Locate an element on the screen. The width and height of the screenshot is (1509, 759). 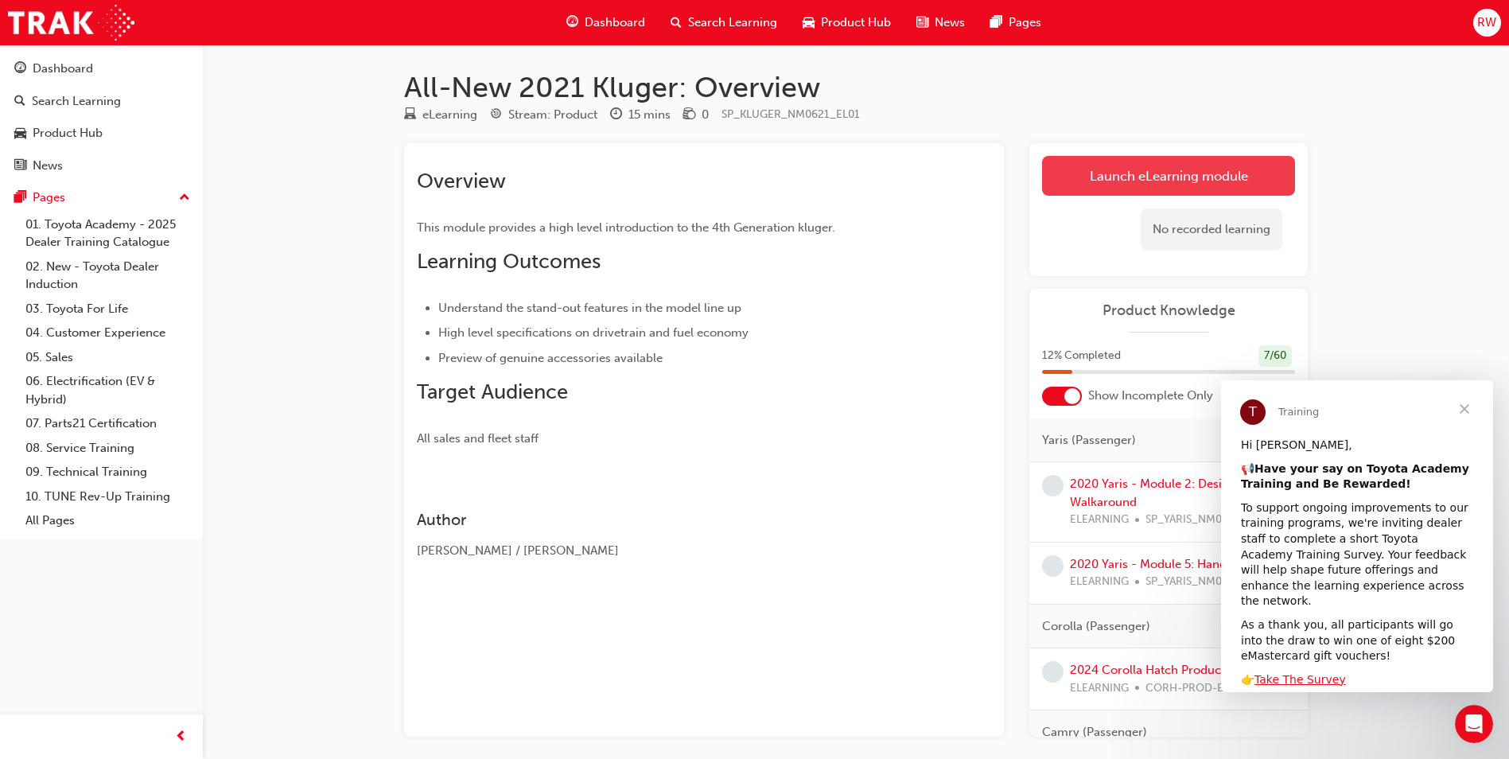
span: Show Incomplete Only is located at coordinates (1151, 395).